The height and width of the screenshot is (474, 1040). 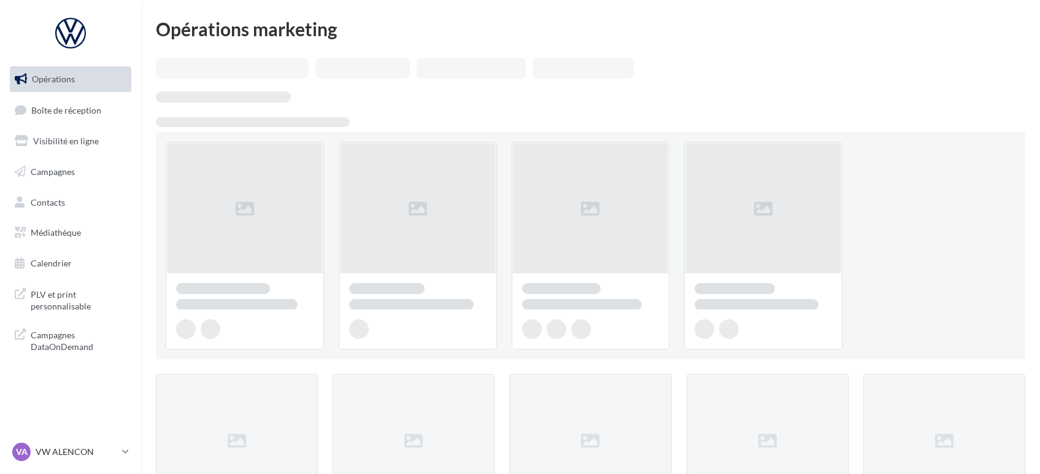 What do you see at coordinates (71, 203) in the screenshot?
I see `a: Contacts` at bounding box center [71, 203].